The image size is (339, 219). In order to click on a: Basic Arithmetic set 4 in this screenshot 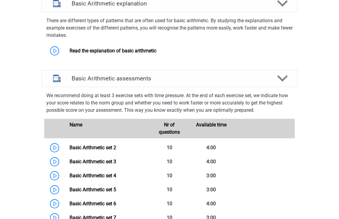, I will do `click(93, 176)`.